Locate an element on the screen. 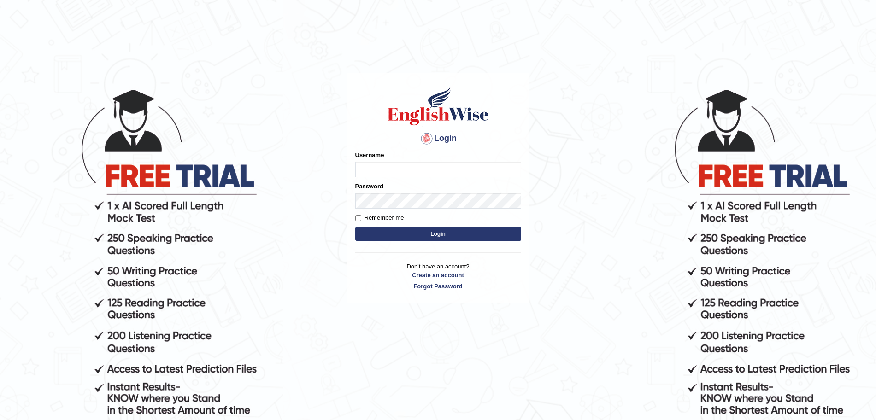 The image size is (876, 420). label: Remember me is located at coordinates (380, 218).